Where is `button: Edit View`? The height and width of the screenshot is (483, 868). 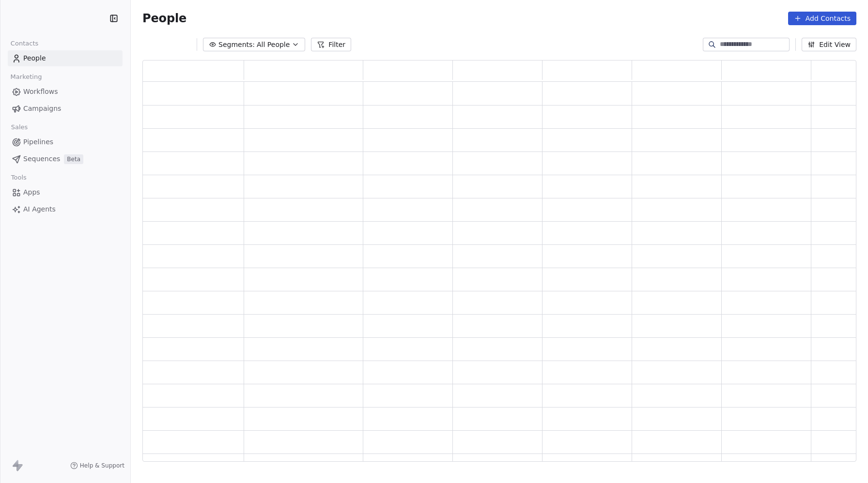 button: Edit View is located at coordinates (829, 45).